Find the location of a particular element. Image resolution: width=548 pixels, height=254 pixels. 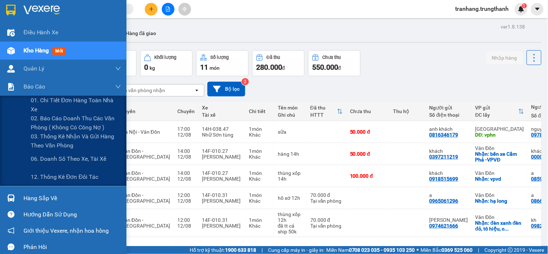

div: Số điện thoại is located at coordinates (449, 115).